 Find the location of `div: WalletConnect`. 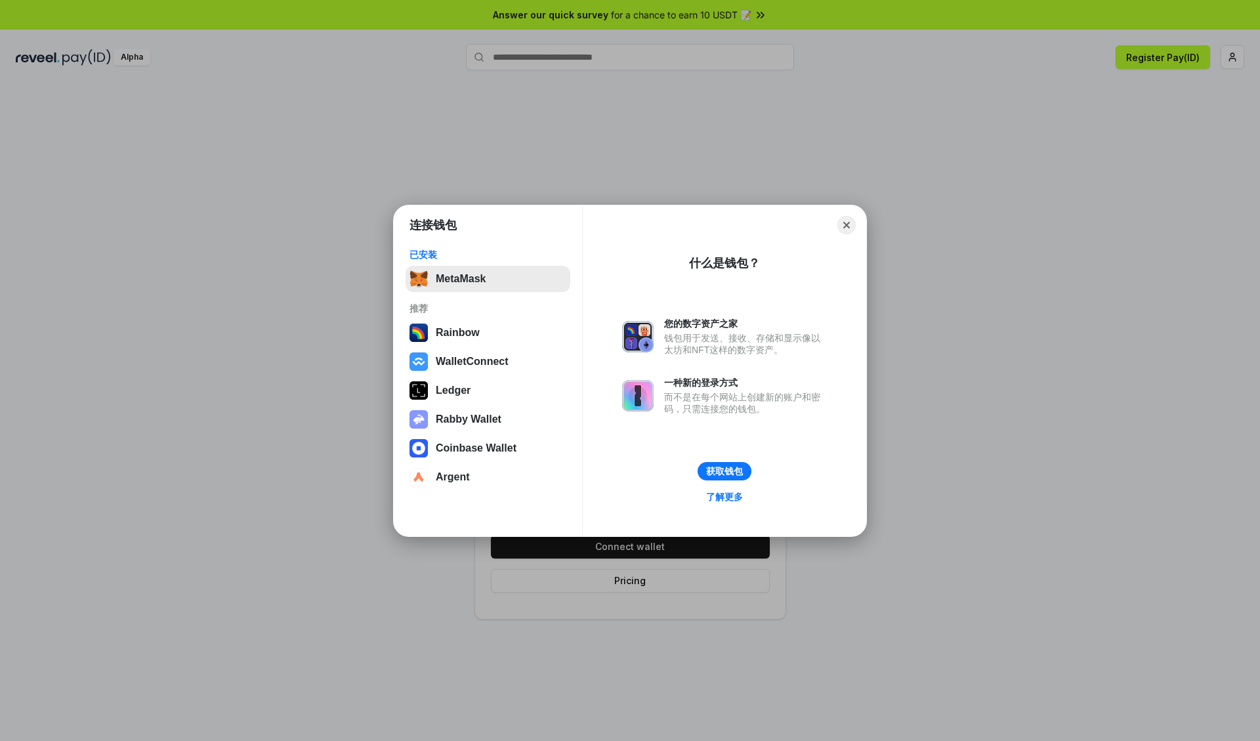

div: WalletConnect is located at coordinates (472, 362).